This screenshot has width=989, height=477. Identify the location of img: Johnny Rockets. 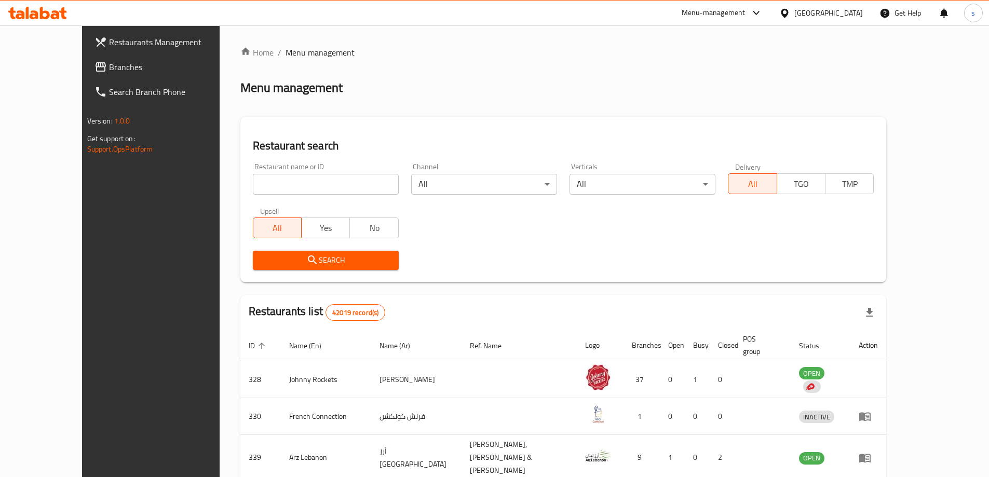
(598, 377).